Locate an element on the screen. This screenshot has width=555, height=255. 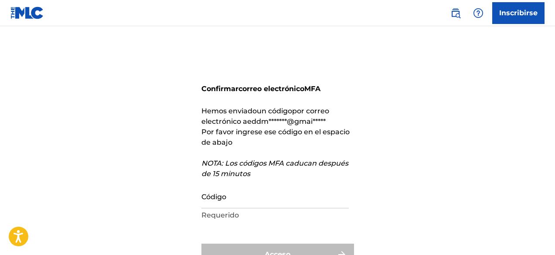
font: Por favor ingrese ese código en el espacio de abajo is located at coordinates (275, 137).